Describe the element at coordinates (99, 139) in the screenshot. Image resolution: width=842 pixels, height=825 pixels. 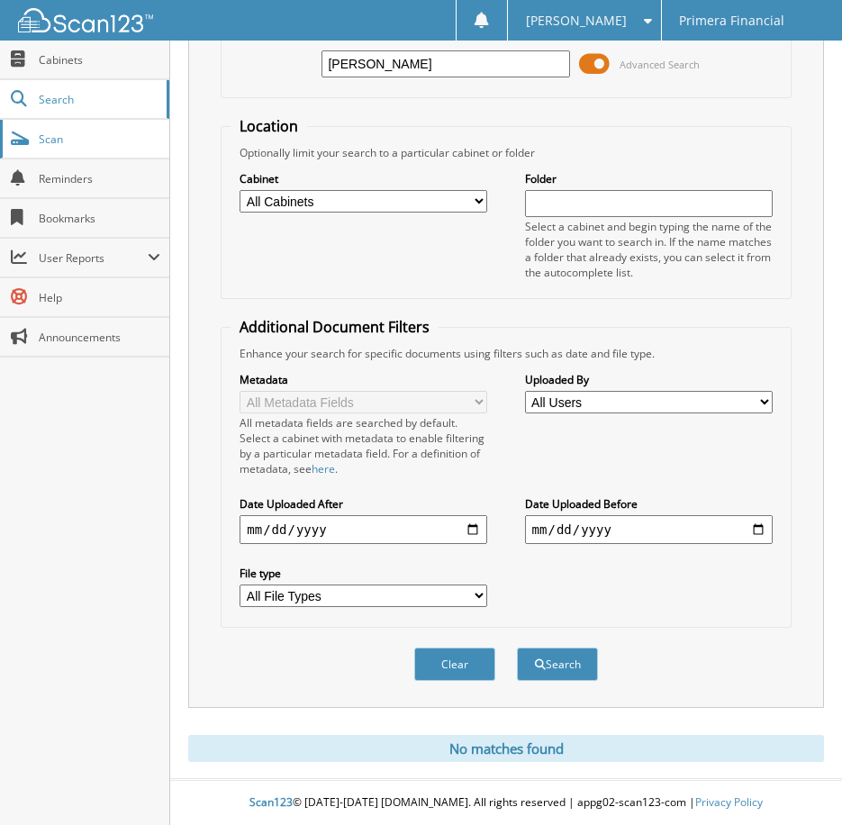
I see `span: Scan` at that location.